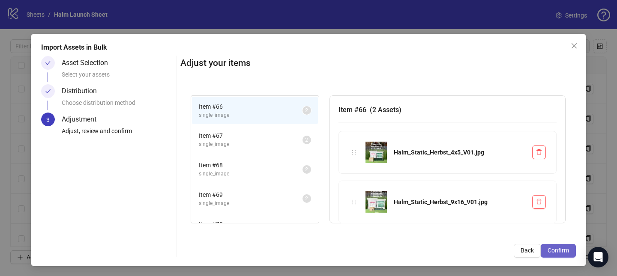 This screenshot has width=617, height=276. What do you see at coordinates (459, 153) in the screenshot?
I see `div: Halm_Static_Herbst_4x5_V01.jpg` at bounding box center [459, 153].